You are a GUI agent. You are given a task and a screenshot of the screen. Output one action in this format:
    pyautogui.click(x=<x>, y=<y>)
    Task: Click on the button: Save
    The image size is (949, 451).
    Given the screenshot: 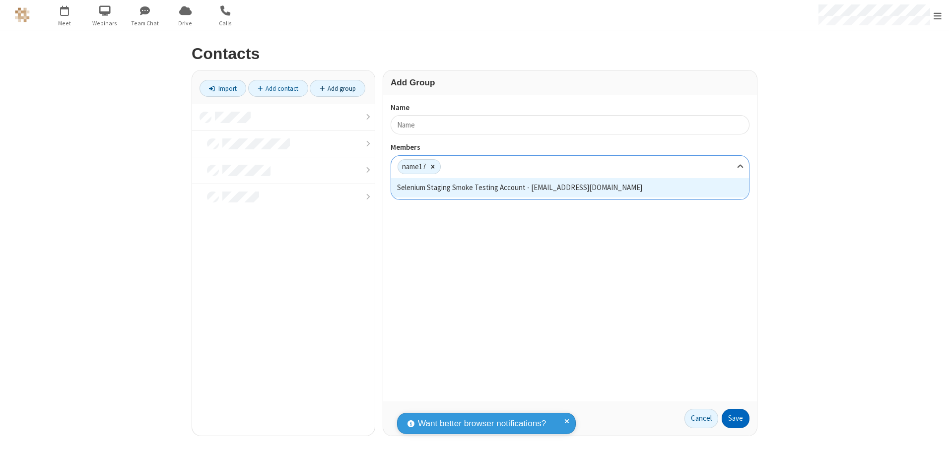 What is the action you would take?
    pyautogui.click(x=736, y=419)
    